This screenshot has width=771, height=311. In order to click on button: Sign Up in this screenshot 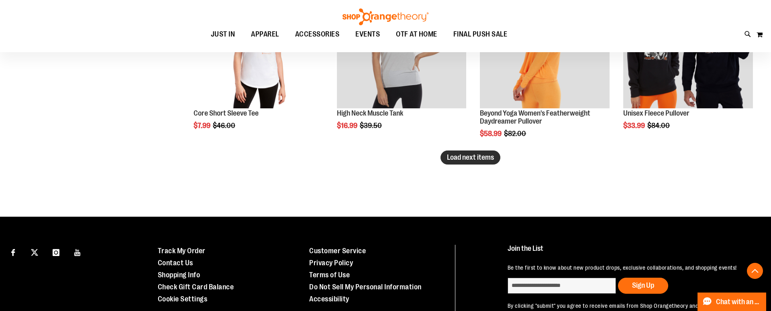, I will do `click(643, 286)`.